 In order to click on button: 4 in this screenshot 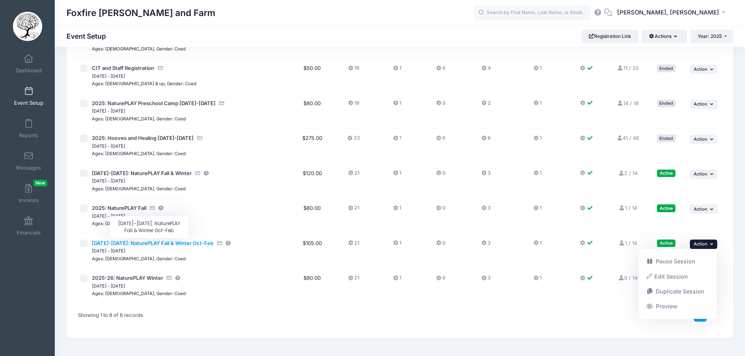, I will do `click(486, 70)`.